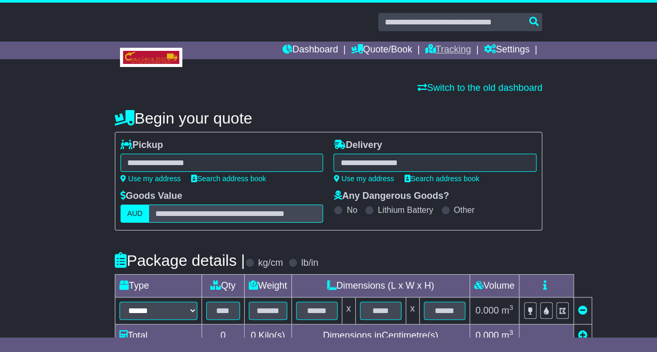 Image resolution: width=657 pixels, height=352 pixels. I want to click on td: Volume, so click(494, 286).